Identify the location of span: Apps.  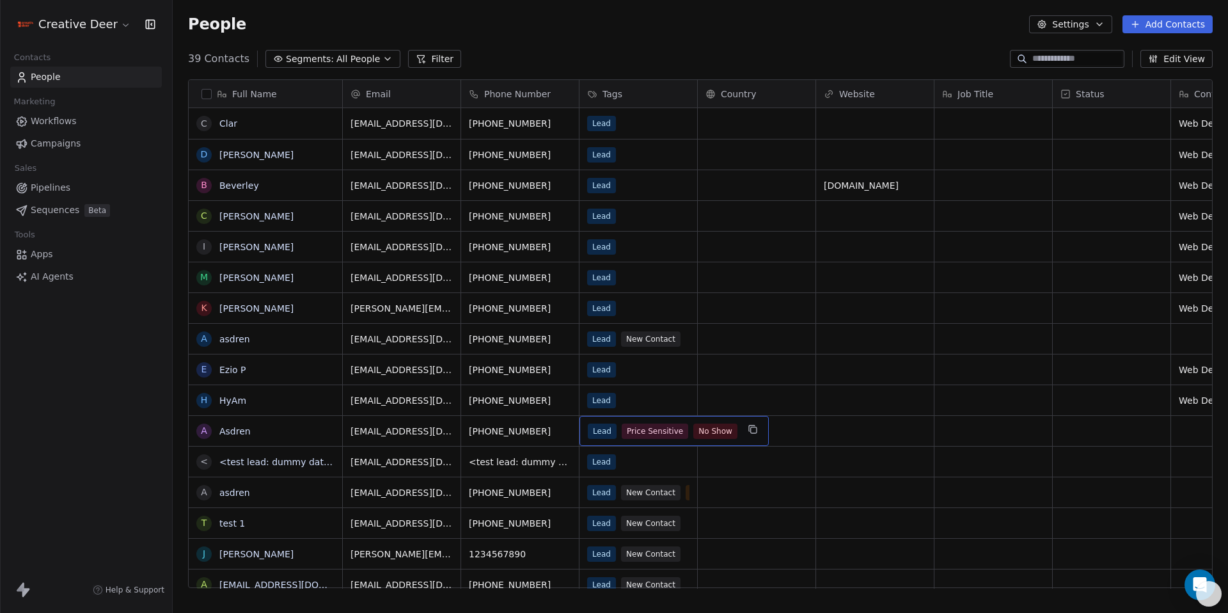
(42, 254).